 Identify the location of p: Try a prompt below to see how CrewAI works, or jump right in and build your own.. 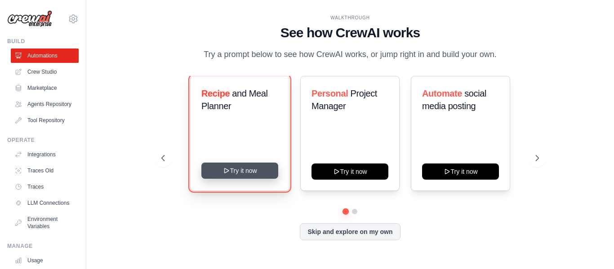
(350, 54).